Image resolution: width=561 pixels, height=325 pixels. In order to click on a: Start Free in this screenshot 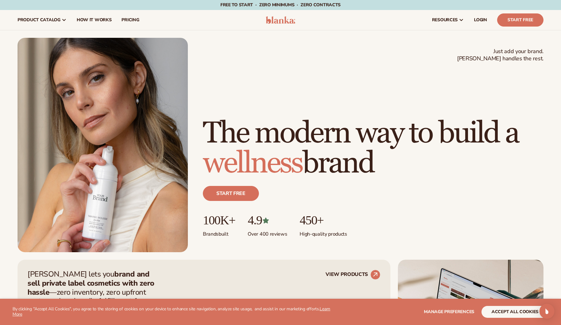, I will do `click(520, 20)`.